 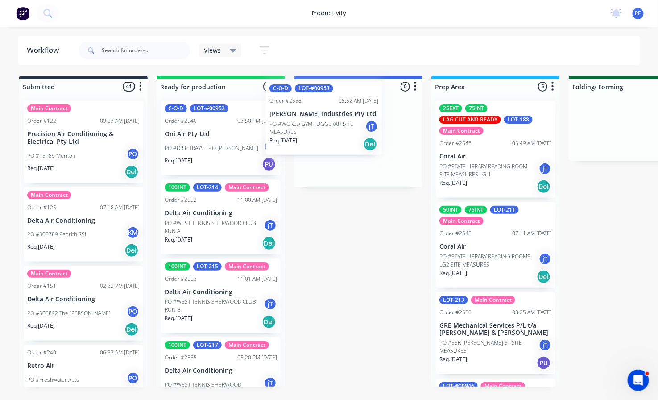 I want to click on span: PF, so click(x=638, y=13).